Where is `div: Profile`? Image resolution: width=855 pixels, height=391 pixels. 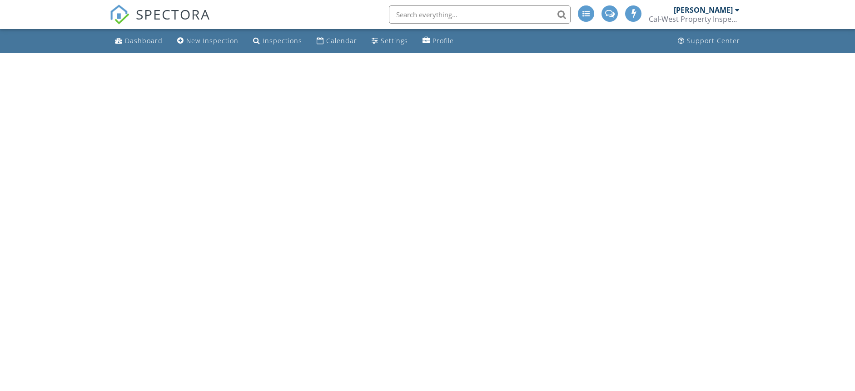
div: Profile is located at coordinates (443, 40).